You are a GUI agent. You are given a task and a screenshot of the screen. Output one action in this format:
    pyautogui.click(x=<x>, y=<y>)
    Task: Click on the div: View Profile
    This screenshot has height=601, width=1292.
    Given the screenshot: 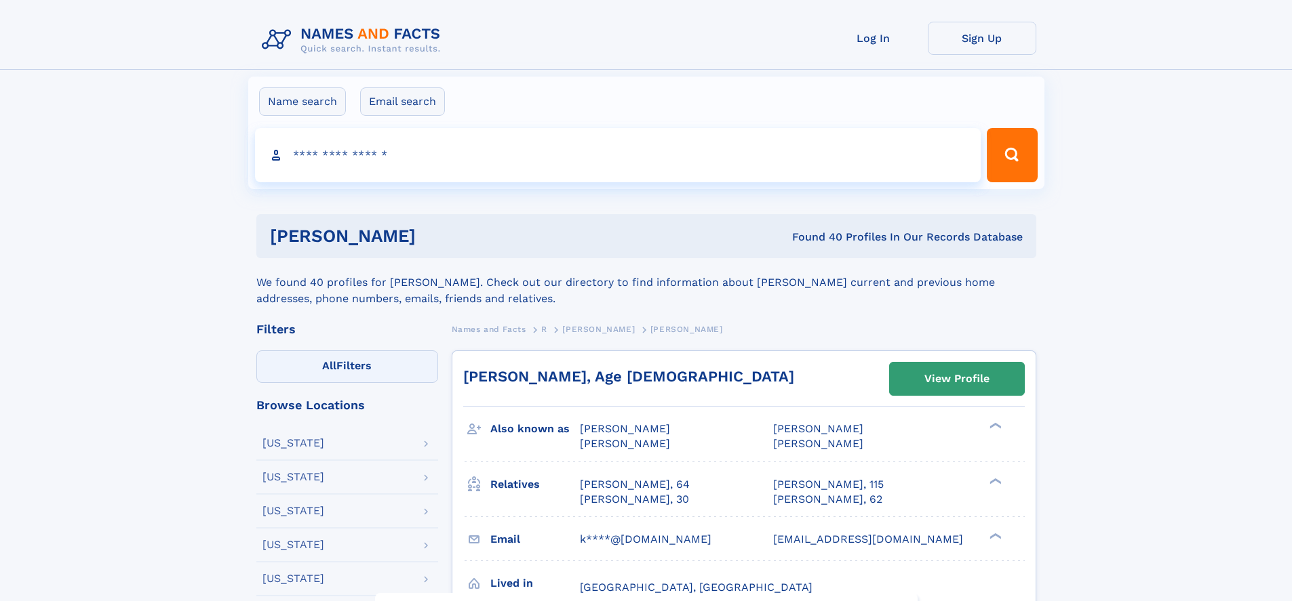 What is the action you would take?
    pyautogui.click(x=957, y=379)
    